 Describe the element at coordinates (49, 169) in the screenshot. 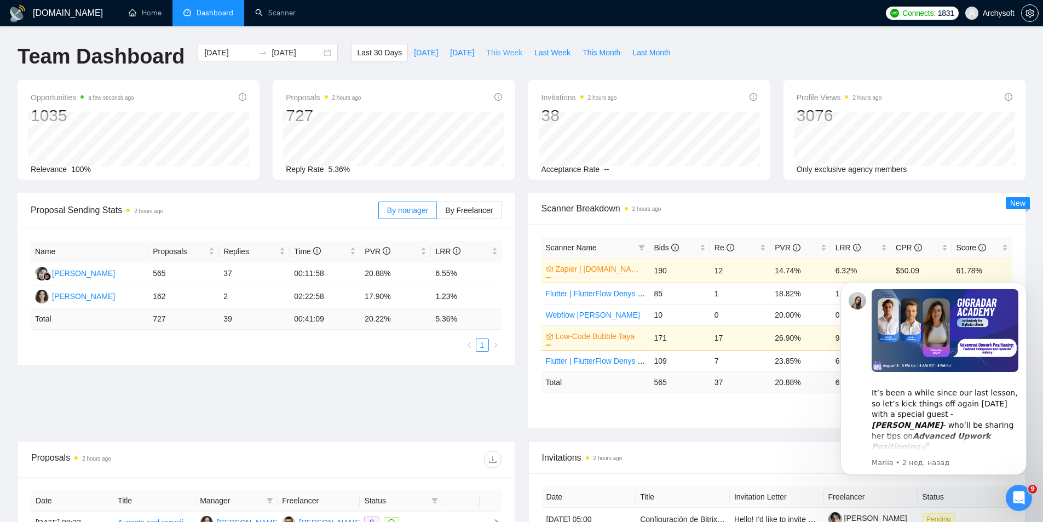

I see `span: Relevance` at that location.